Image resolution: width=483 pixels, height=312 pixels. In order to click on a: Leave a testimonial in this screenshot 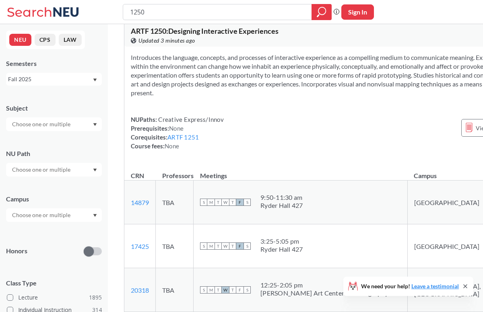, I will do `click(435, 286)`.